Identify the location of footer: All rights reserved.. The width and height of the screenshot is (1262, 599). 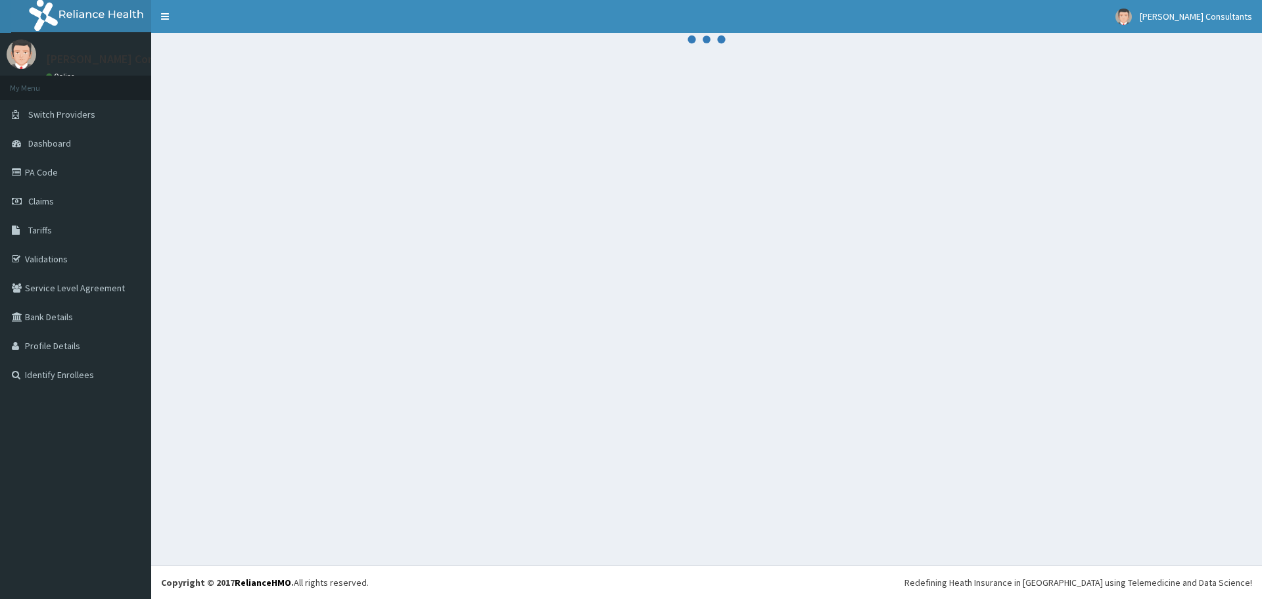
(707, 582).